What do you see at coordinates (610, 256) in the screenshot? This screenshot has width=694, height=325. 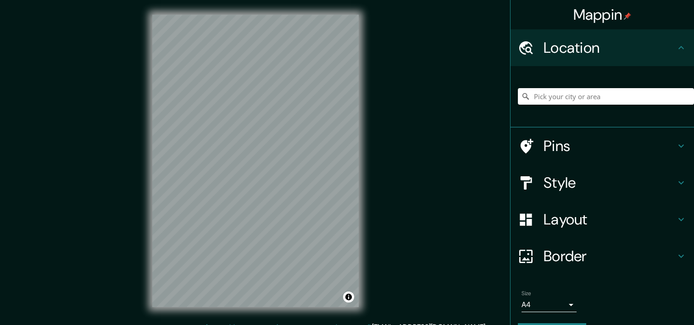 I see `h4: Border` at bounding box center [610, 256].